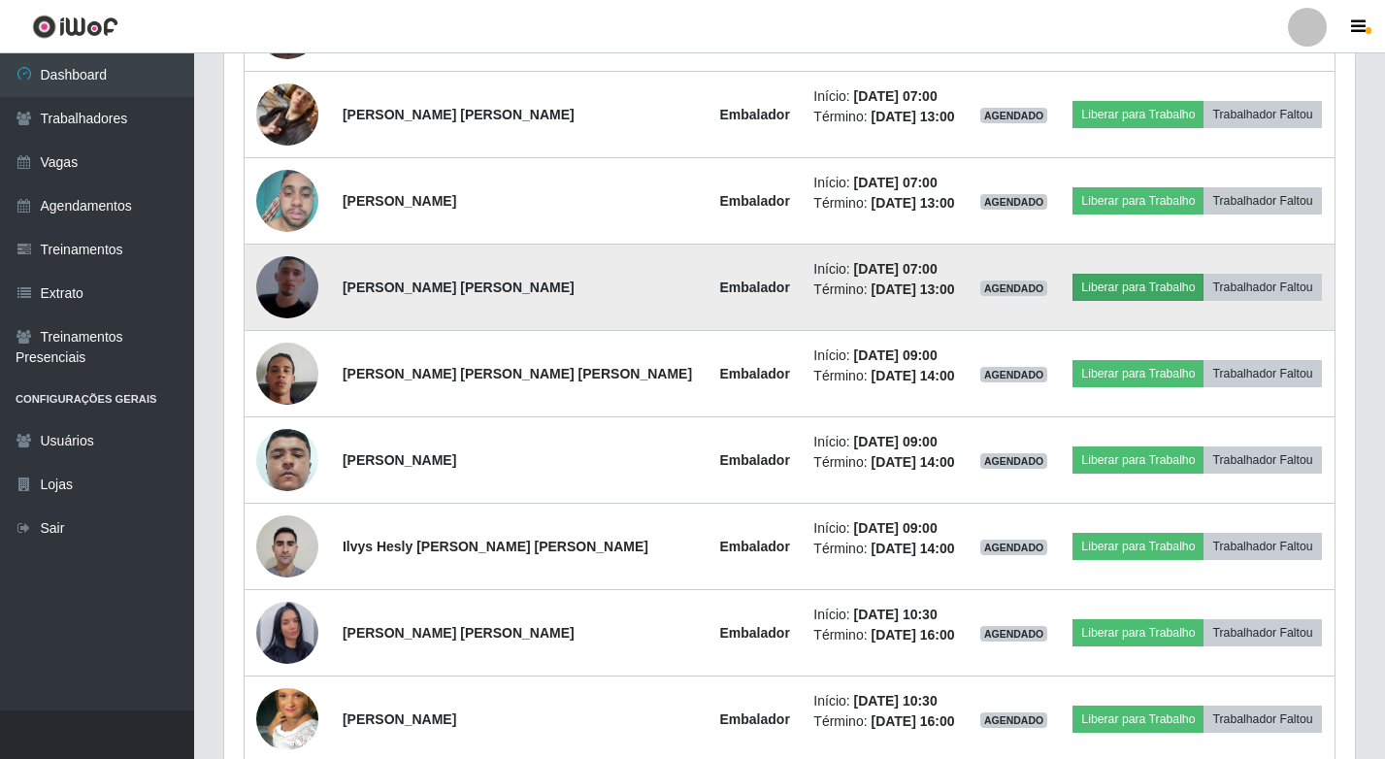  I want to click on img: 1748551724527.jpeg, so click(287, 201).